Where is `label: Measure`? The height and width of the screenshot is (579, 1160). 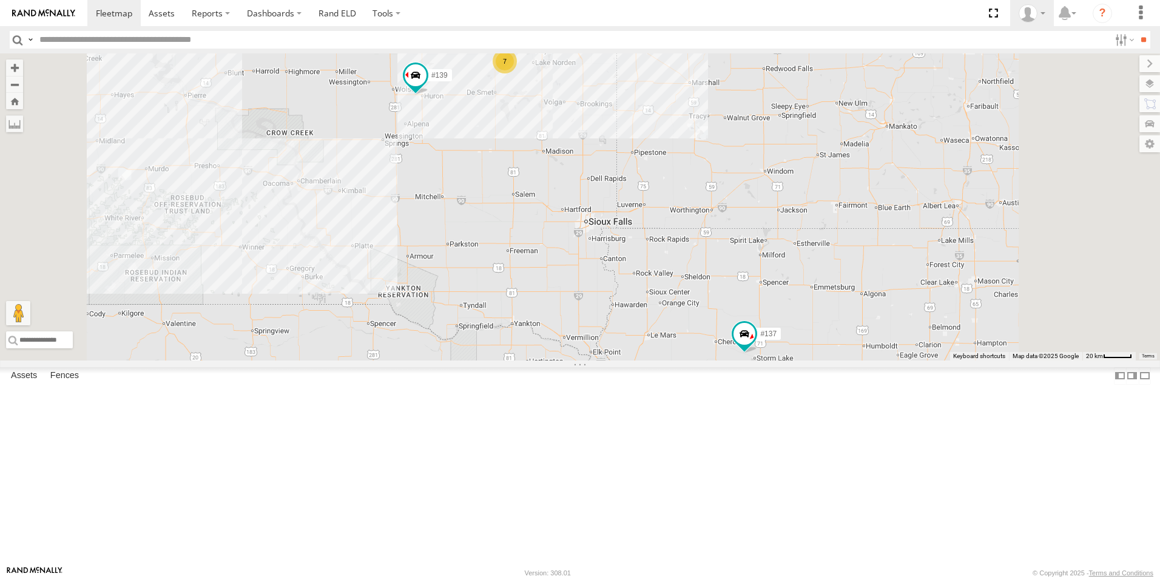
label: Measure is located at coordinates (15, 124).